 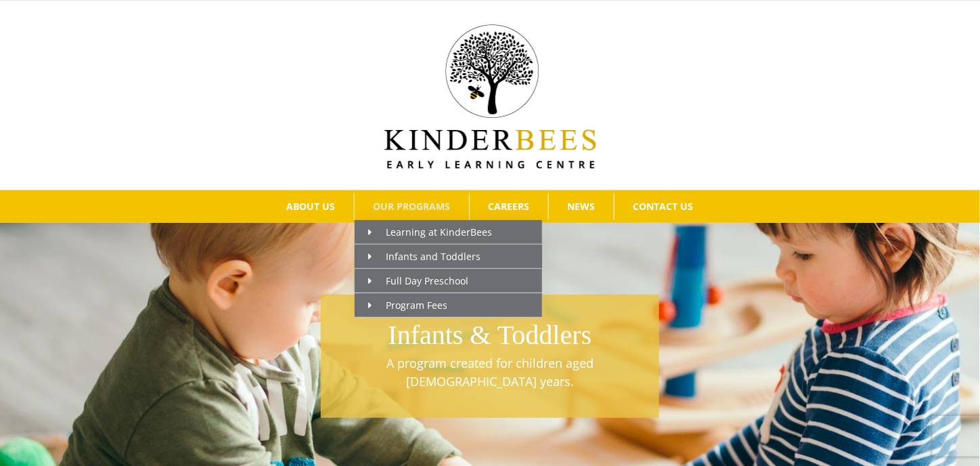 What do you see at coordinates (412, 207) in the screenshot?
I see `span: OUR PROGRAMS` at bounding box center [412, 207].